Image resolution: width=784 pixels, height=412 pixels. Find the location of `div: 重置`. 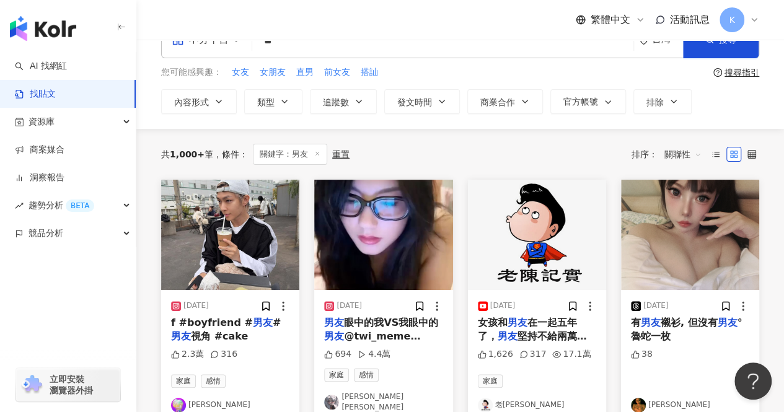

div: 重置 is located at coordinates (341, 154).